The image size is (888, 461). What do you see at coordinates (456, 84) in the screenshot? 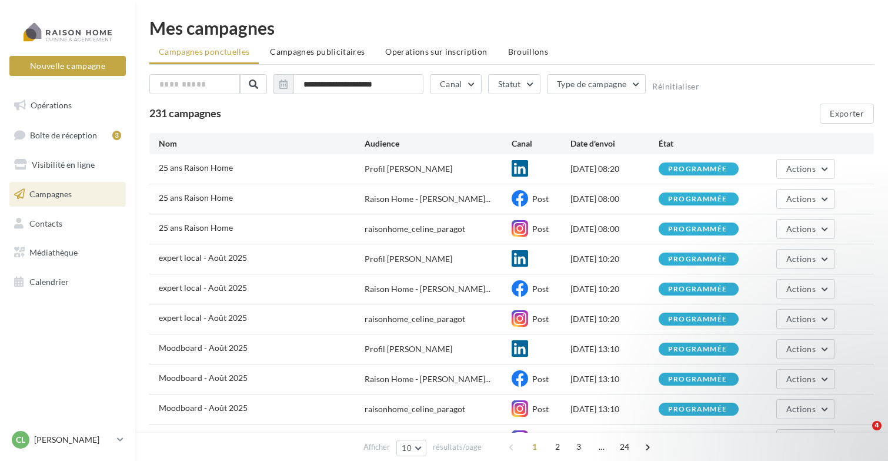
I see `button: Canal` at bounding box center [456, 84].